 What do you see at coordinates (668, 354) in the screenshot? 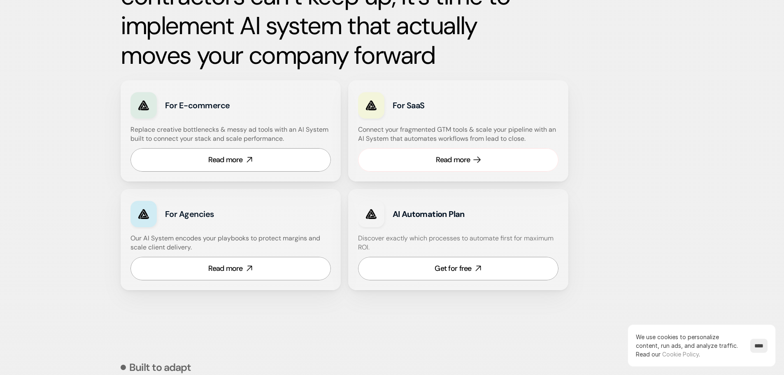
I see `span: Read our .` at bounding box center [668, 354].